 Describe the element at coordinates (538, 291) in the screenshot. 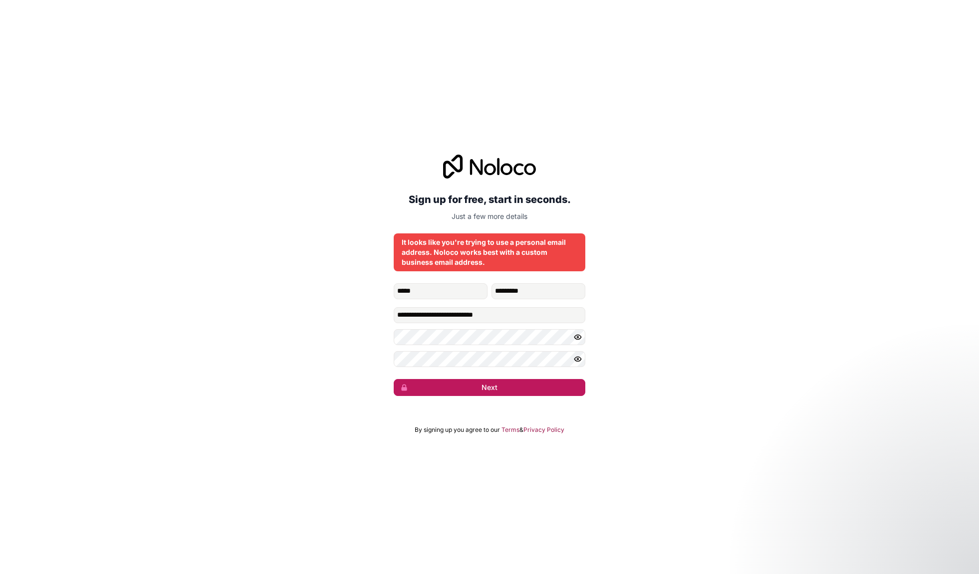

I see `input: family-name` at that location.